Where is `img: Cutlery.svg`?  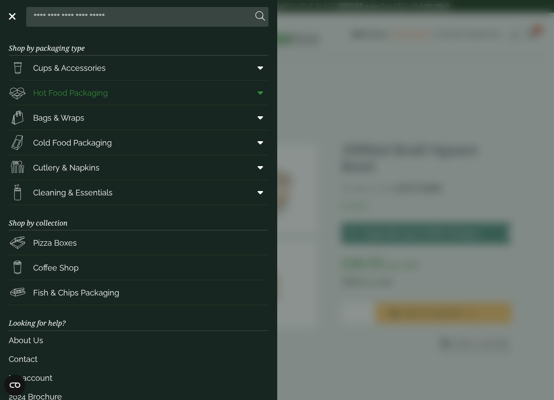
img: Cutlery.svg is located at coordinates (17, 167).